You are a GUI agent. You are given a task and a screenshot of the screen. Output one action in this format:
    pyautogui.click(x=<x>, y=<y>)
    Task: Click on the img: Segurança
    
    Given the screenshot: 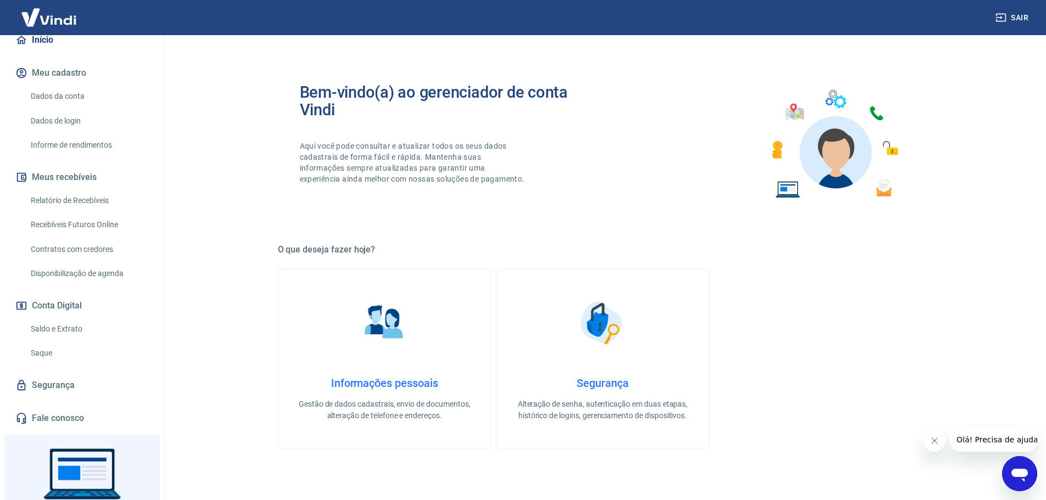 What is the action you would take?
    pyautogui.click(x=602, y=323)
    